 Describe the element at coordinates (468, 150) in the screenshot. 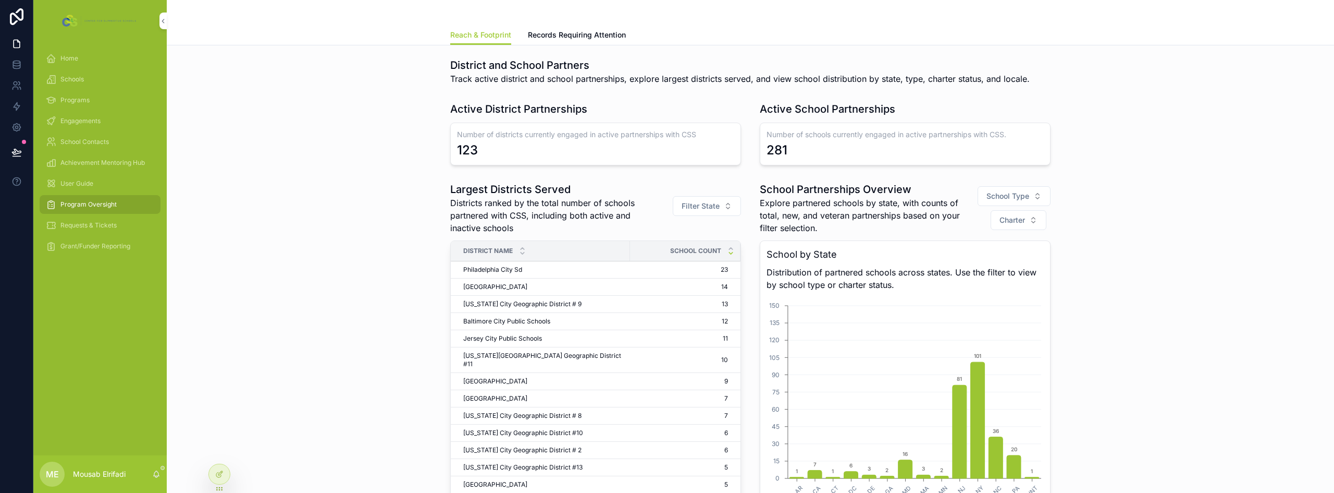

I see `div: 123` at that location.